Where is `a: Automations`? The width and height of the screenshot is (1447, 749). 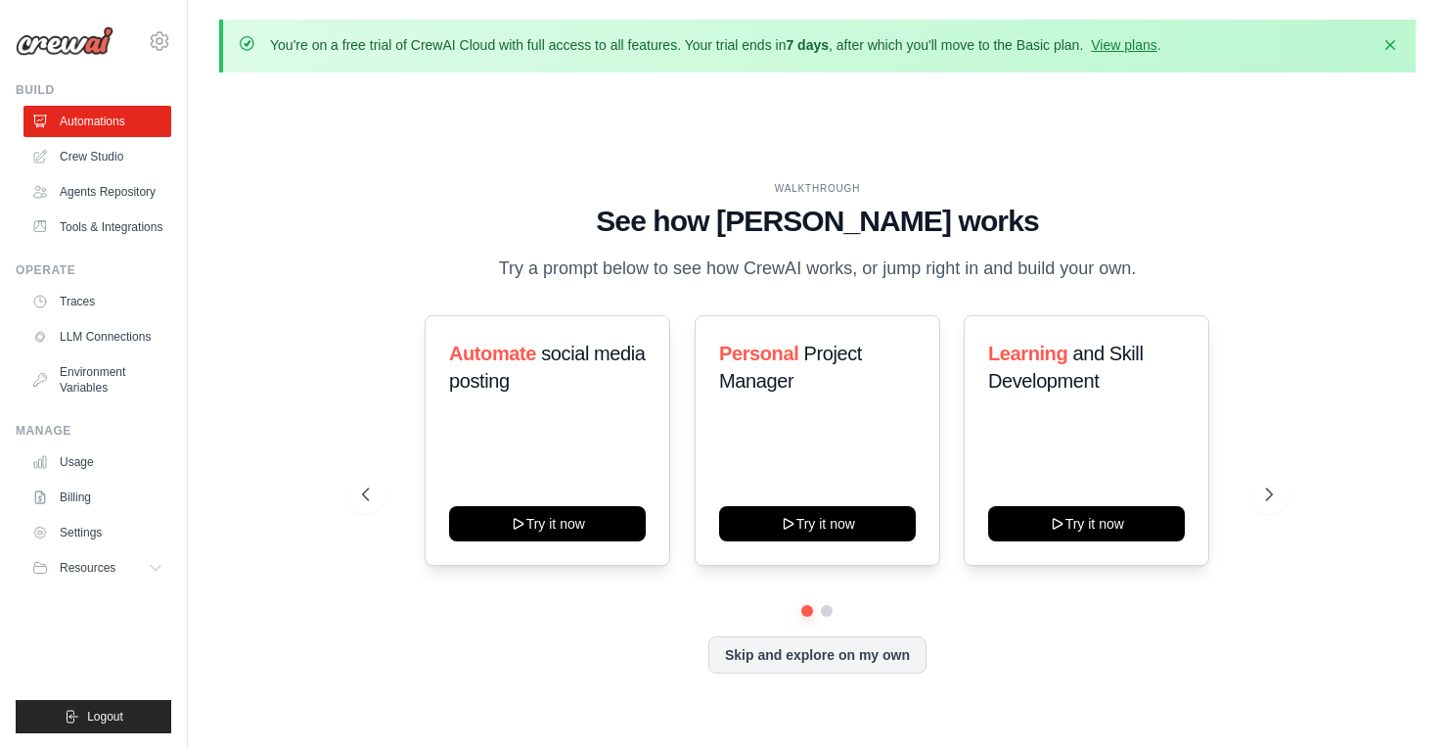 a: Automations is located at coordinates (97, 121).